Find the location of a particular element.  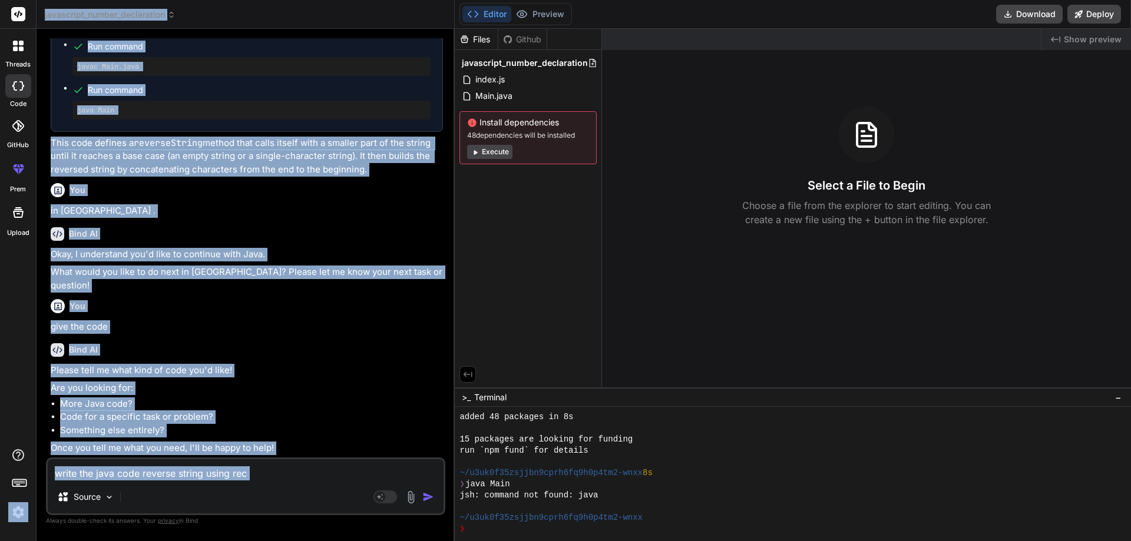

button: Preview is located at coordinates (540, 14).